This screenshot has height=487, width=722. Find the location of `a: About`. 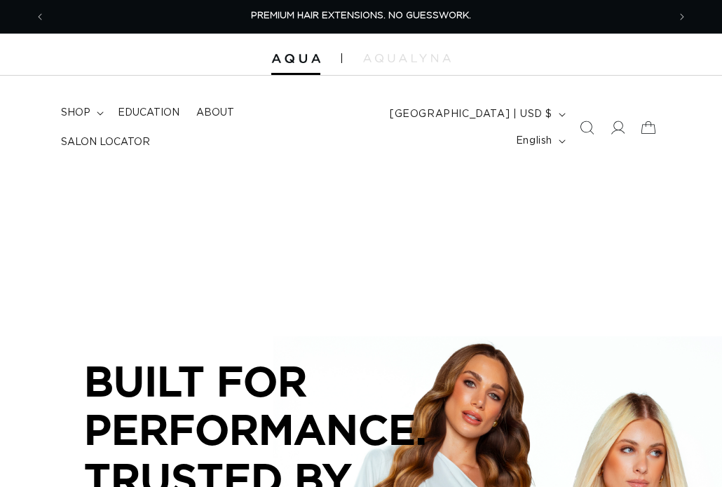

a: About is located at coordinates (215, 113).